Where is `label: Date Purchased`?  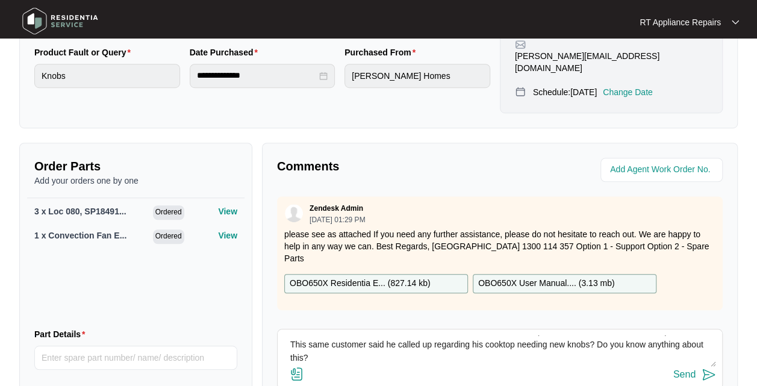
label: Date Purchased is located at coordinates (226, 52).